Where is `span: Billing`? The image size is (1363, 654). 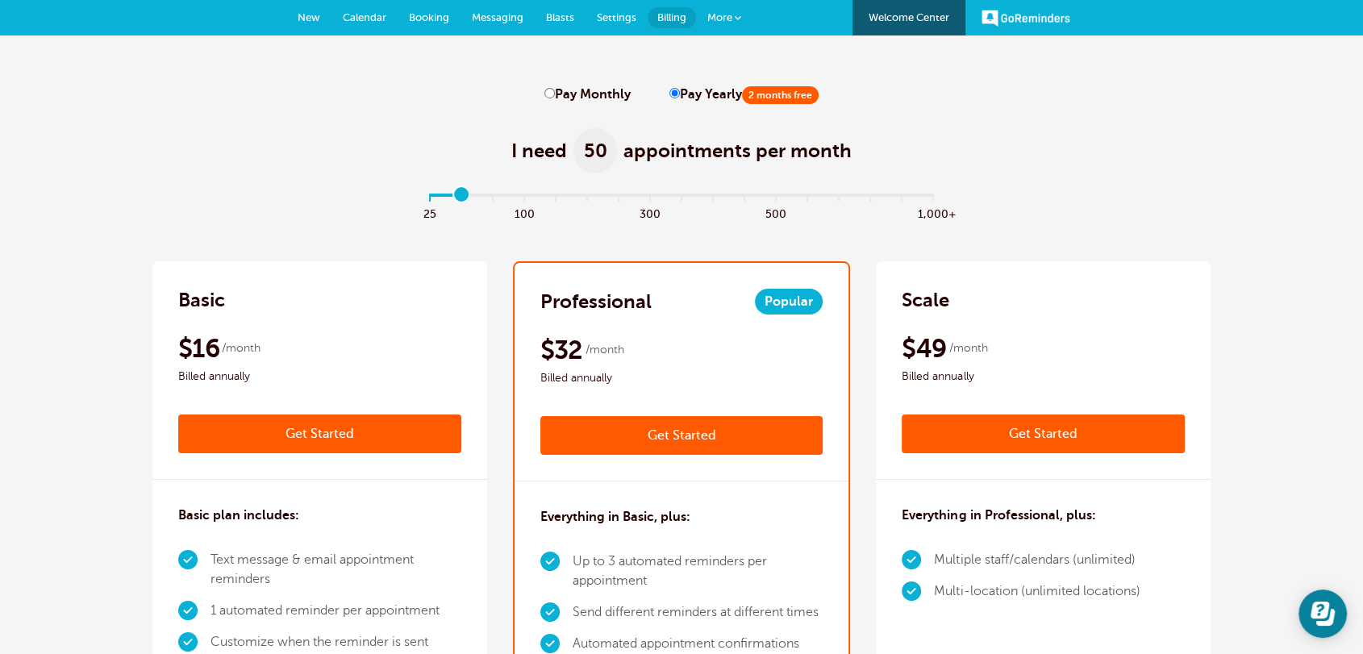
span: Billing is located at coordinates (672, 17).